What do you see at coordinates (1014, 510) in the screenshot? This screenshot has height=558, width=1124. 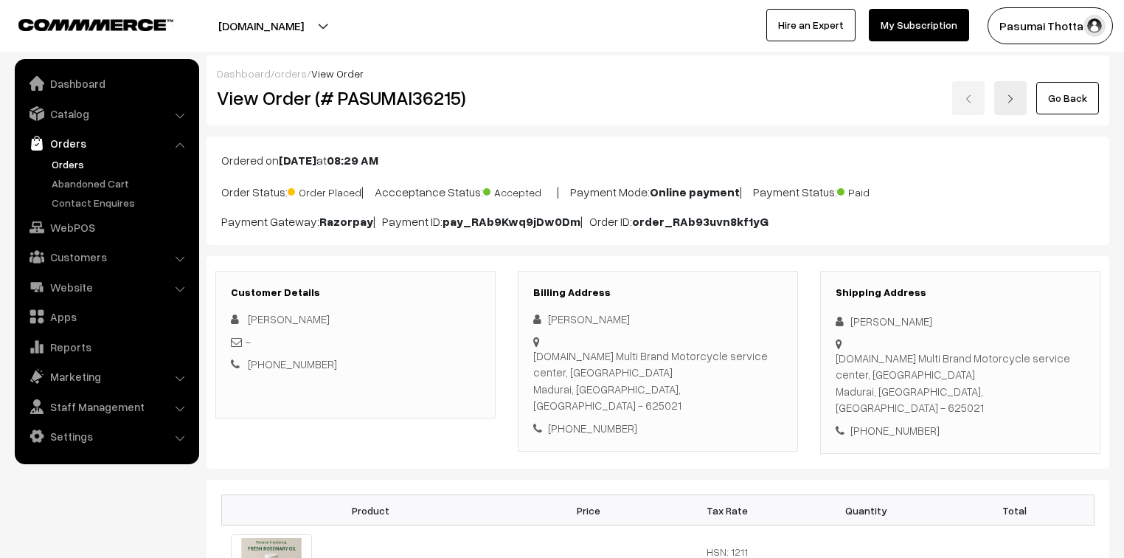 I see `th: Total` at bounding box center [1014, 510].